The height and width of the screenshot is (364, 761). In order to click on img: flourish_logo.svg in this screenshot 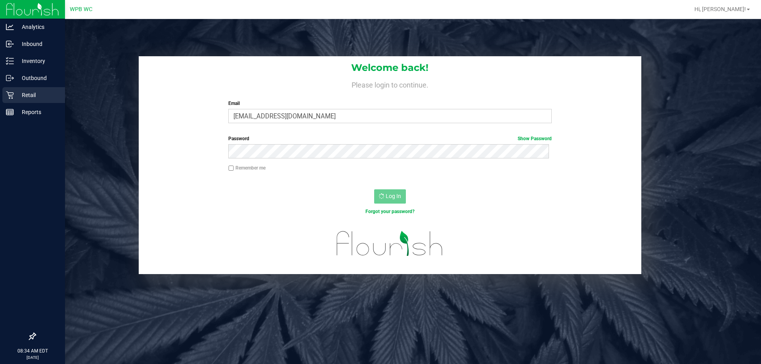, I will do `click(390, 244)`.